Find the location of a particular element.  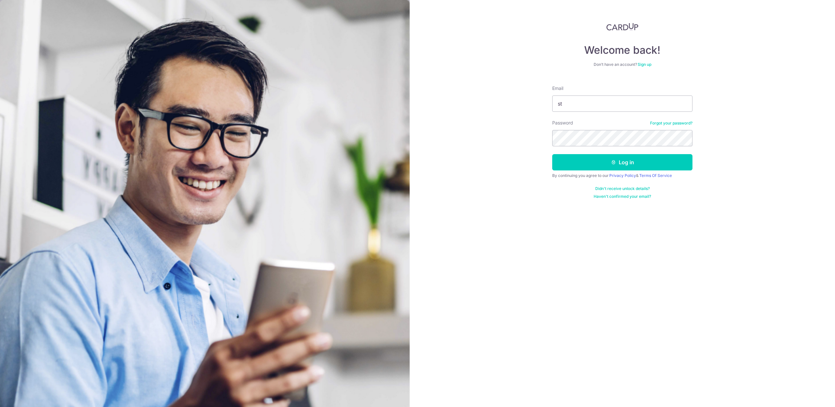

input: Enter your Email is located at coordinates (622, 104).